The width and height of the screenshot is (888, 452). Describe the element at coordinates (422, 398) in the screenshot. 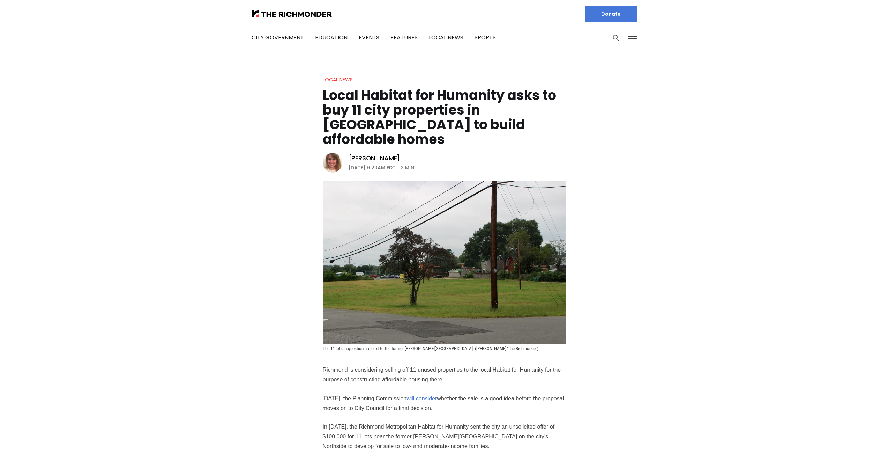

I see `u: will consider` at that location.